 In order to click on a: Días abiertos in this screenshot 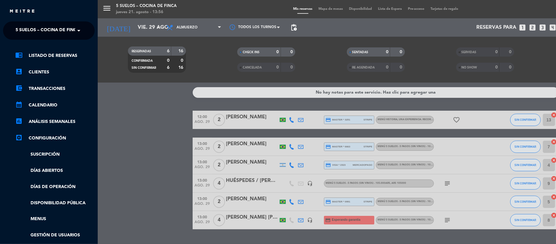, I will do `click(55, 170)`.